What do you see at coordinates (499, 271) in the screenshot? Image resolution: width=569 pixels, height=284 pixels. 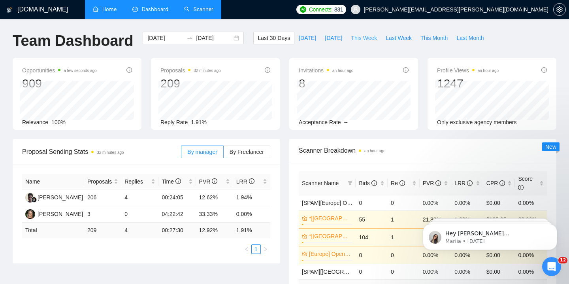 I see `td: $0.00` at bounding box center [499, 271].